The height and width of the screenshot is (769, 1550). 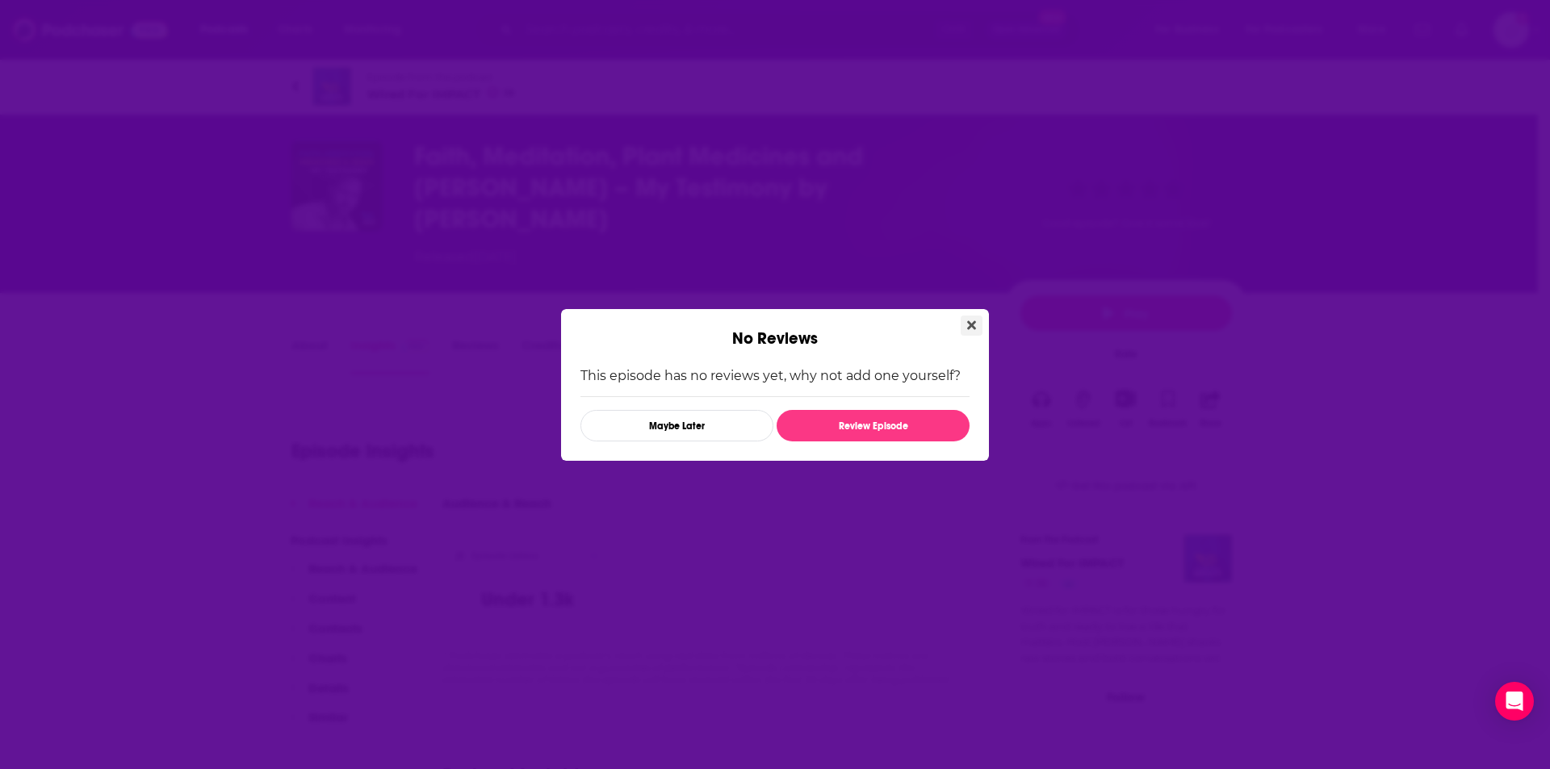 What do you see at coordinates (1515, 702) in the screenshot?
I see `div: Open Intercom Messenger` at bounding box center [1515, 702].